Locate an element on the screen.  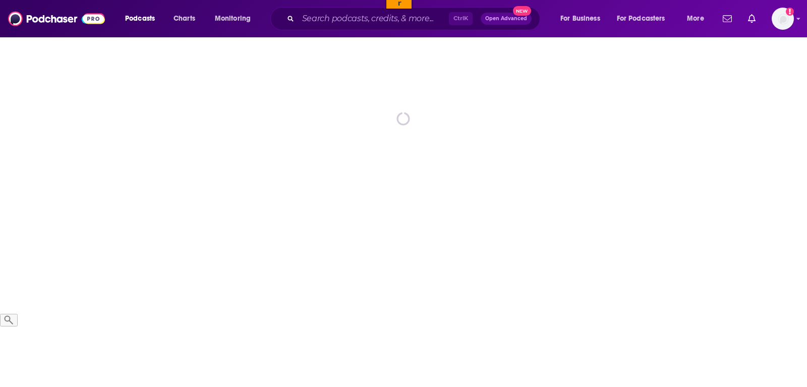
button: Show profile menu is located at coordinates (783, 19).